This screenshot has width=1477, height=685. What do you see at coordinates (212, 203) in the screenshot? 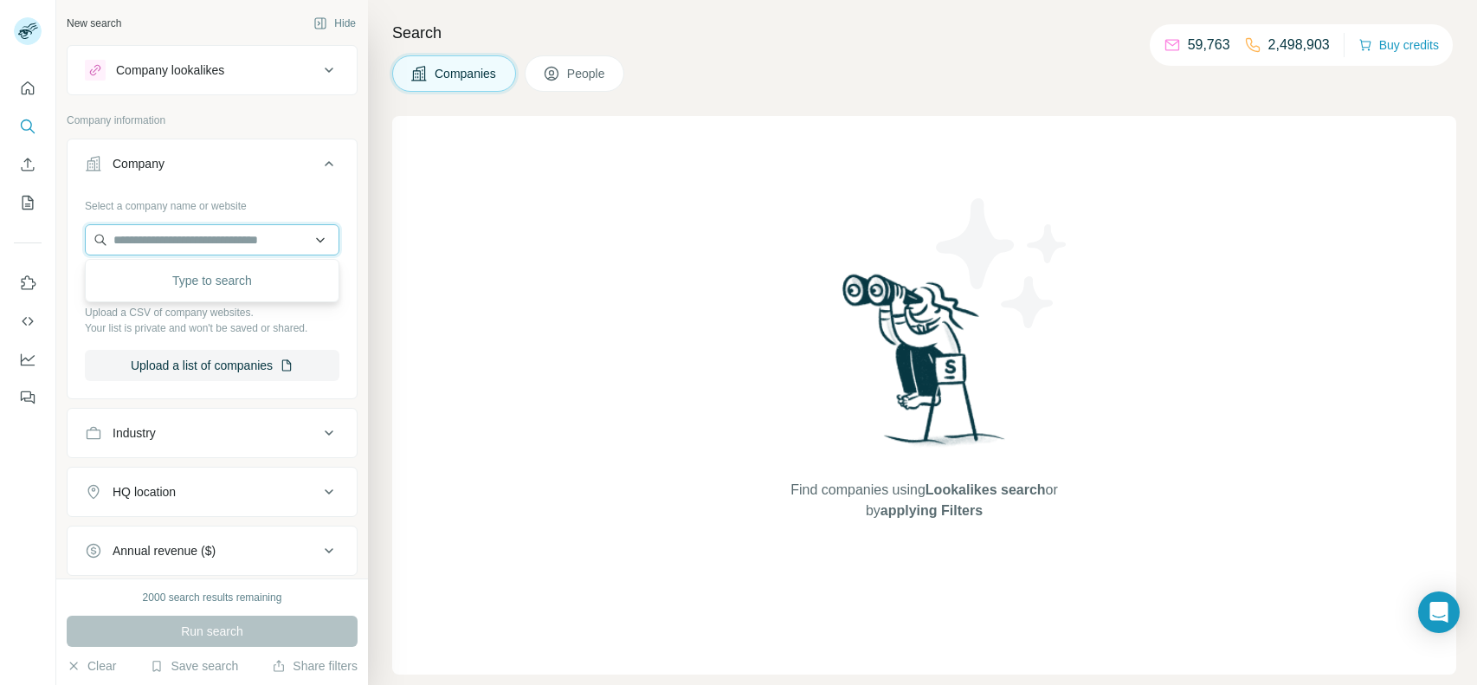
I see `div: Select a company name or website` at bounding box center [212, 203].